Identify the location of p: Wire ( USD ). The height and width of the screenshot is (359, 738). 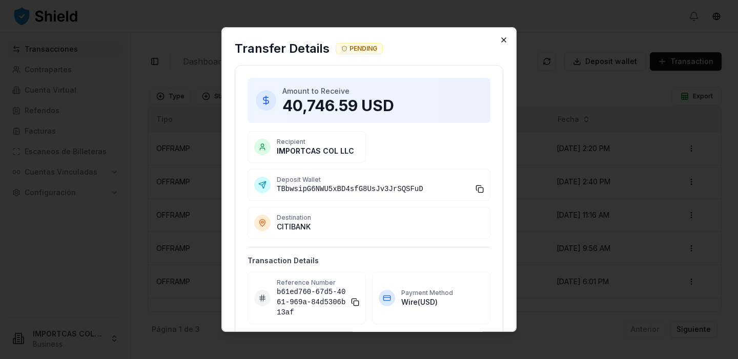
(442, 302).